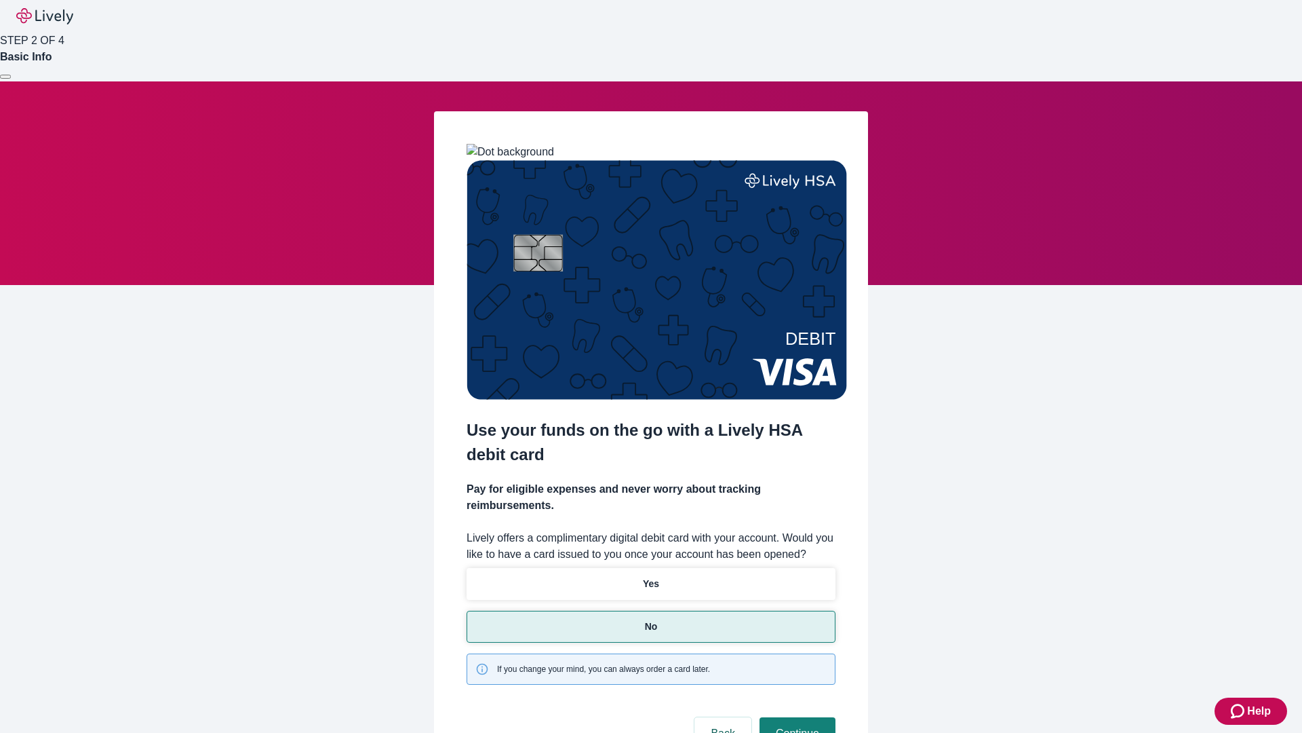  I want to click on img: Lively, so click(45, 16).